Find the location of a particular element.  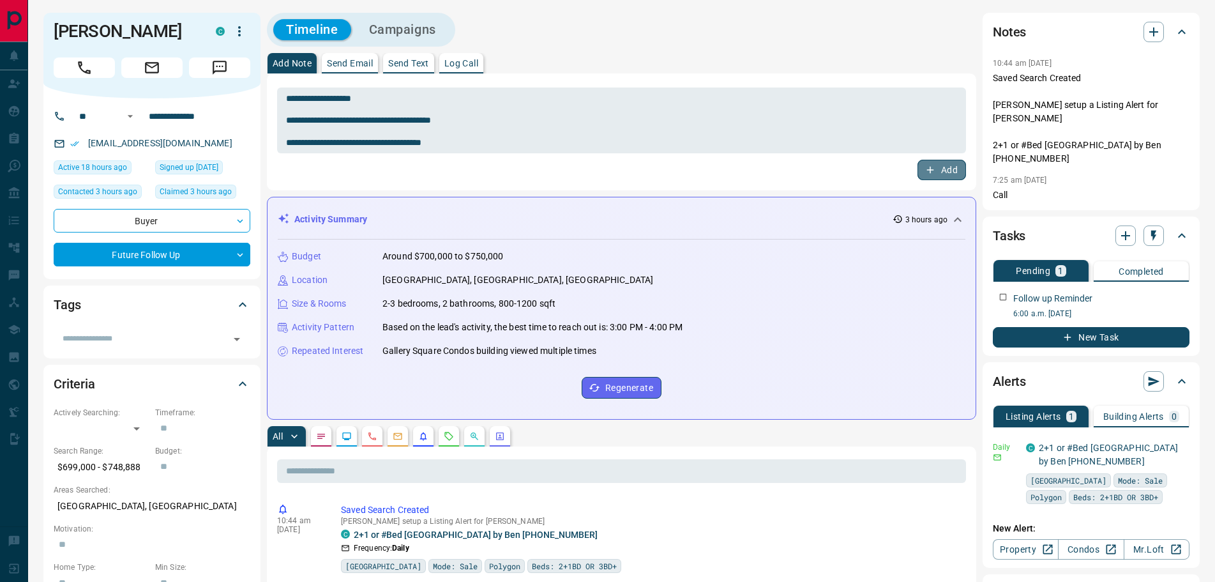

p: Budget is located at coordinates (307, 256).